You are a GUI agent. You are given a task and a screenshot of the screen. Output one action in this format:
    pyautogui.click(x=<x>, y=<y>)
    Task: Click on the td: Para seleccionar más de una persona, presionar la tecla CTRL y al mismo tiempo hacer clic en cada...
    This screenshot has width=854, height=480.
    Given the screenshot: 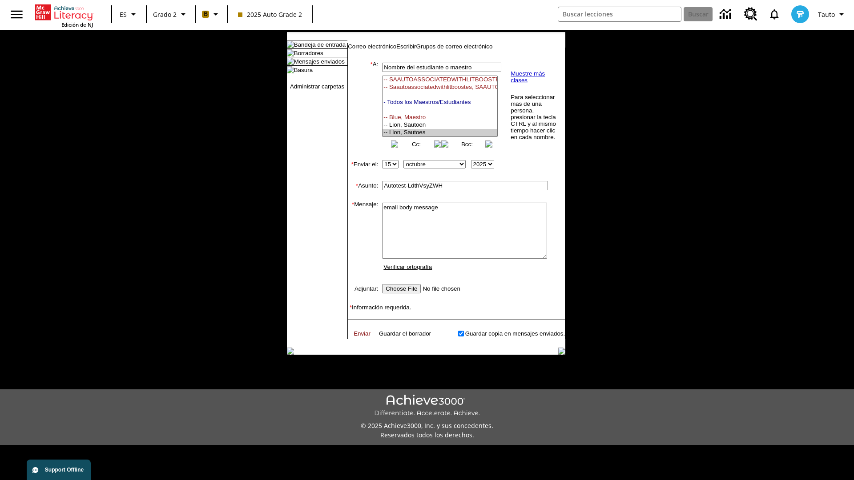 What is the action you would take?
    pyautogui.click(x=533, y=117)
    